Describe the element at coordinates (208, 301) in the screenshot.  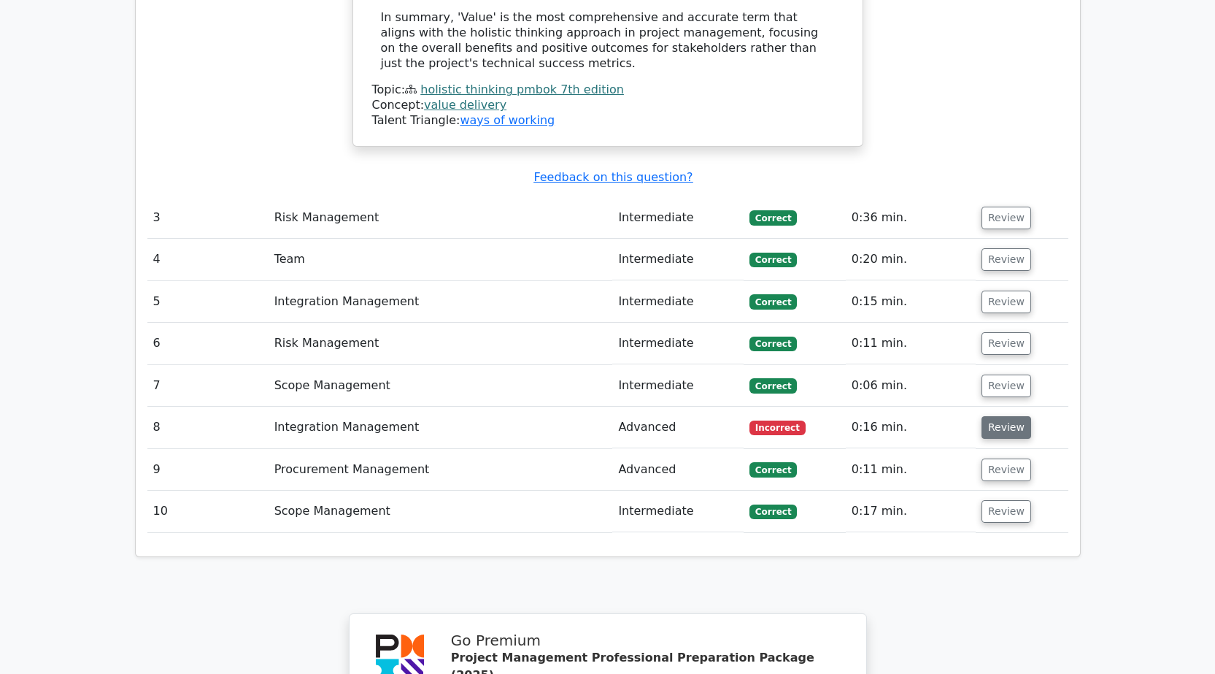
I see `td: 5` at that location.